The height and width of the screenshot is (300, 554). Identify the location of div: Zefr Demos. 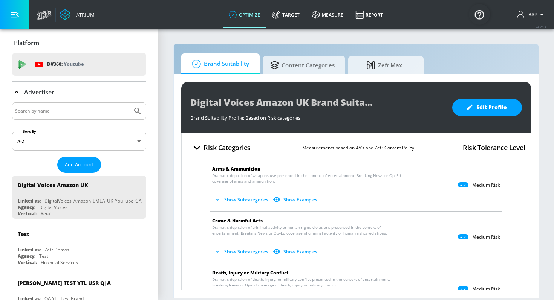
(57, 250).